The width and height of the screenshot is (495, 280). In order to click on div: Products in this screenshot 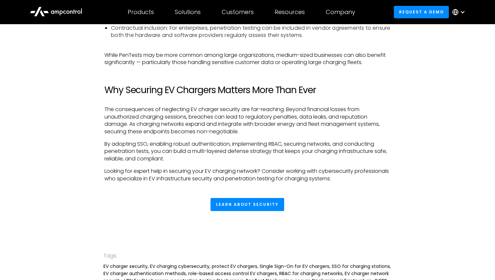, I will do `click(141, 12)`.